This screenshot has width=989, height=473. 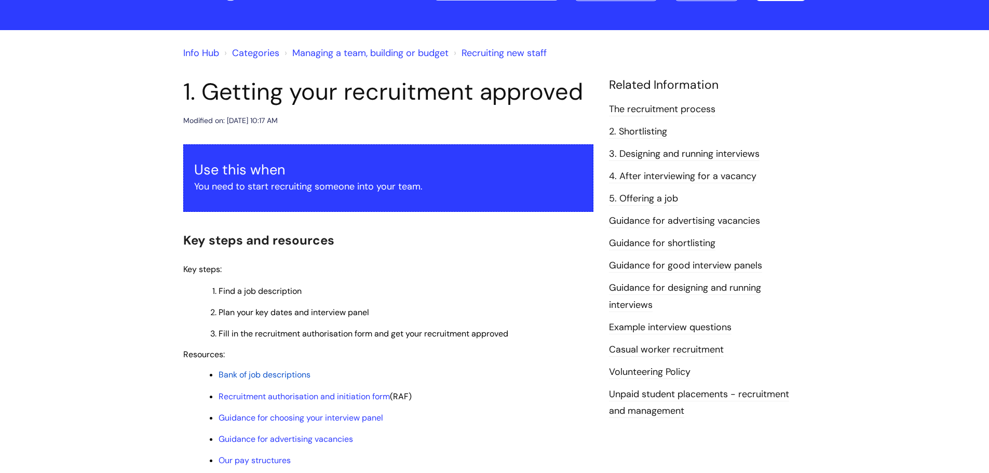 What do you see at coordinates (504, 53) in the screenshot?
I see `a: Recruiting new staff` at bounding box center [504, 53].